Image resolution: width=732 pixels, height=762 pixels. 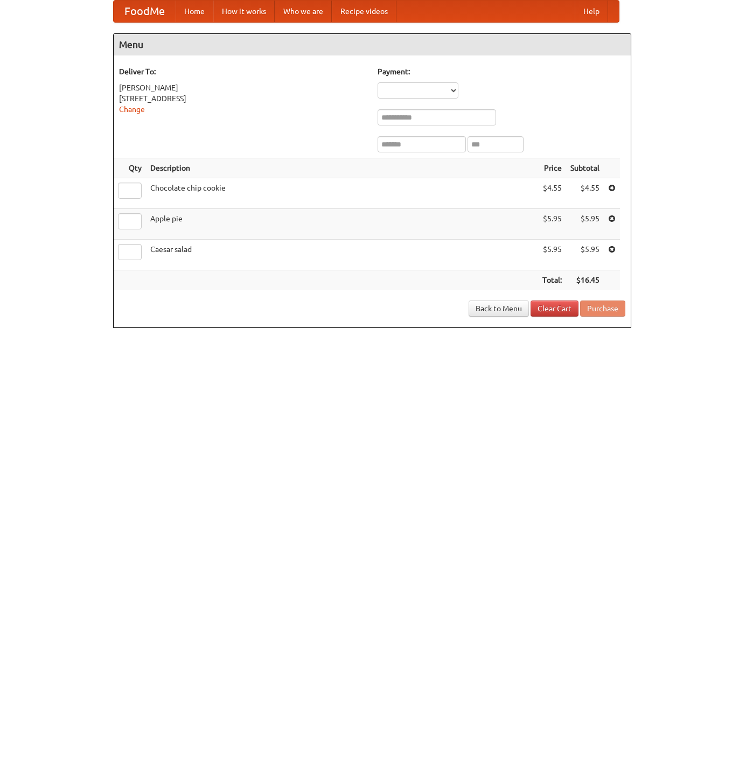 I want to click on a: Clear Cart, so click(x=554, y=309).